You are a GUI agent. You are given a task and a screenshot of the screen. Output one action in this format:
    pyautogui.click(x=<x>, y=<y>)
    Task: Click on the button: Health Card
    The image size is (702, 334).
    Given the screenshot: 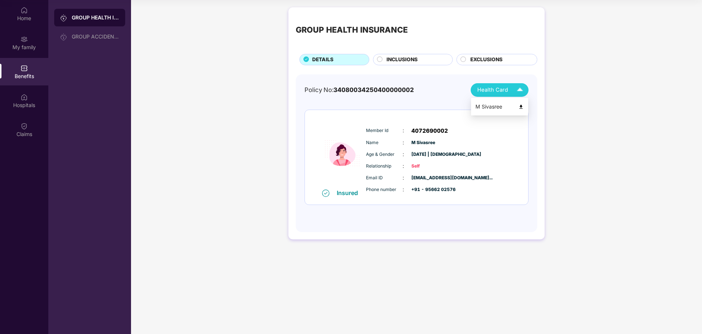 What is the action you would take?
    pyautogui.click(x=500, y=90)
    